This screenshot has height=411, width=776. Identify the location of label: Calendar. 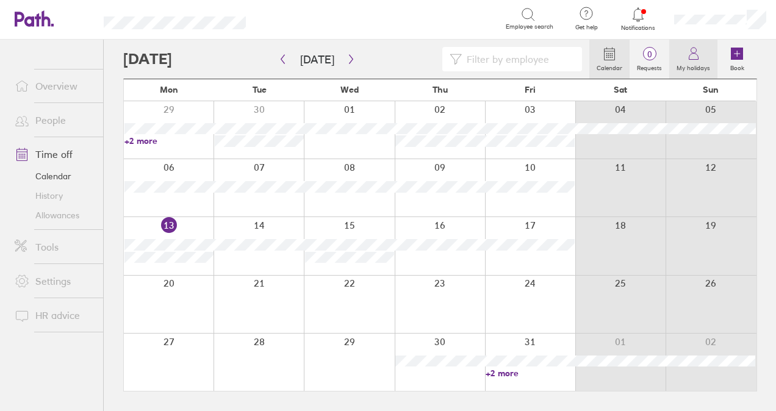
(610, 67).